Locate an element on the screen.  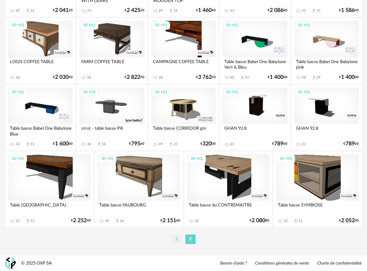
div: strut - table basse Pill is located at coordinates (112, 131).